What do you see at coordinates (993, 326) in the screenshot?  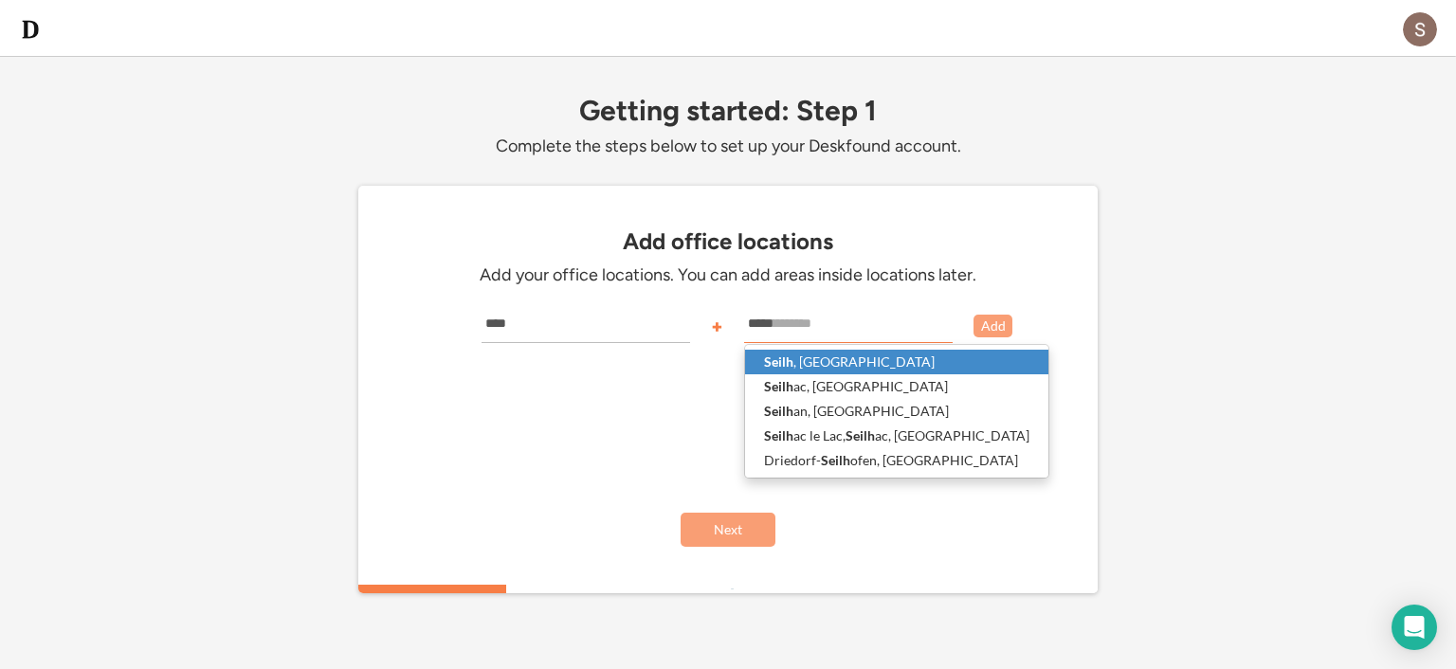 I see `button: Add` at bounding box center [993, 326].